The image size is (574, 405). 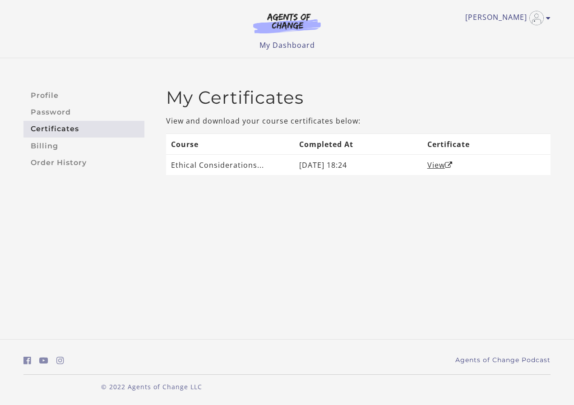 What do you see at coordinates (448, 165) in the screenshot?
I see `i: Open in a new window` at bounding box center [448, 165].